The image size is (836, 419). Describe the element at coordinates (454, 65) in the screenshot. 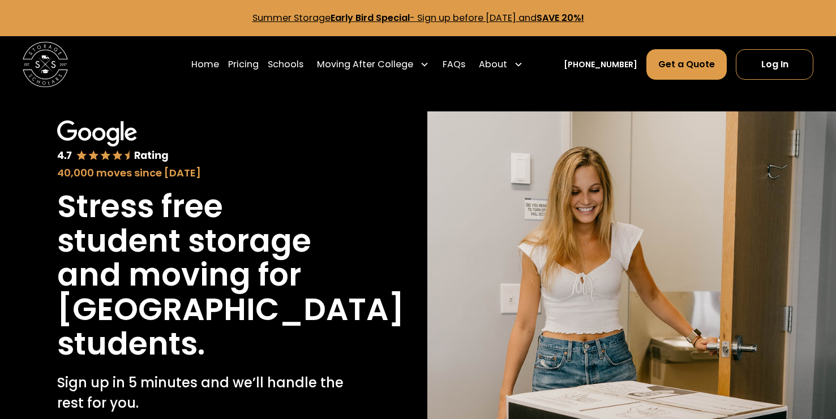

I see `a: FAQs` at that location.